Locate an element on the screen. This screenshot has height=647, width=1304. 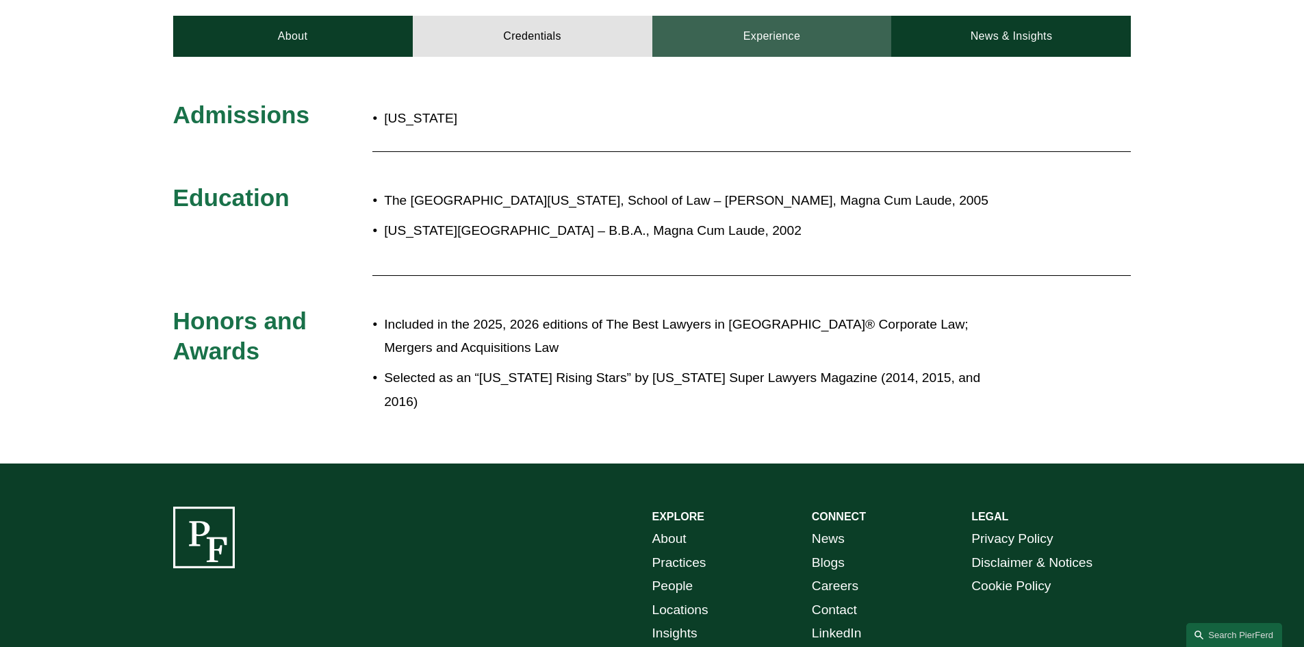
a: Privacy Policy is located at coordinates (1012, 539).